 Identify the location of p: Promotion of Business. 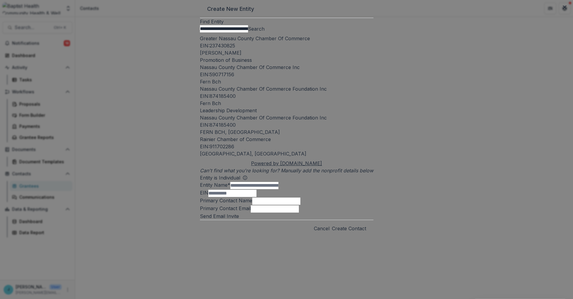
(286, 60).